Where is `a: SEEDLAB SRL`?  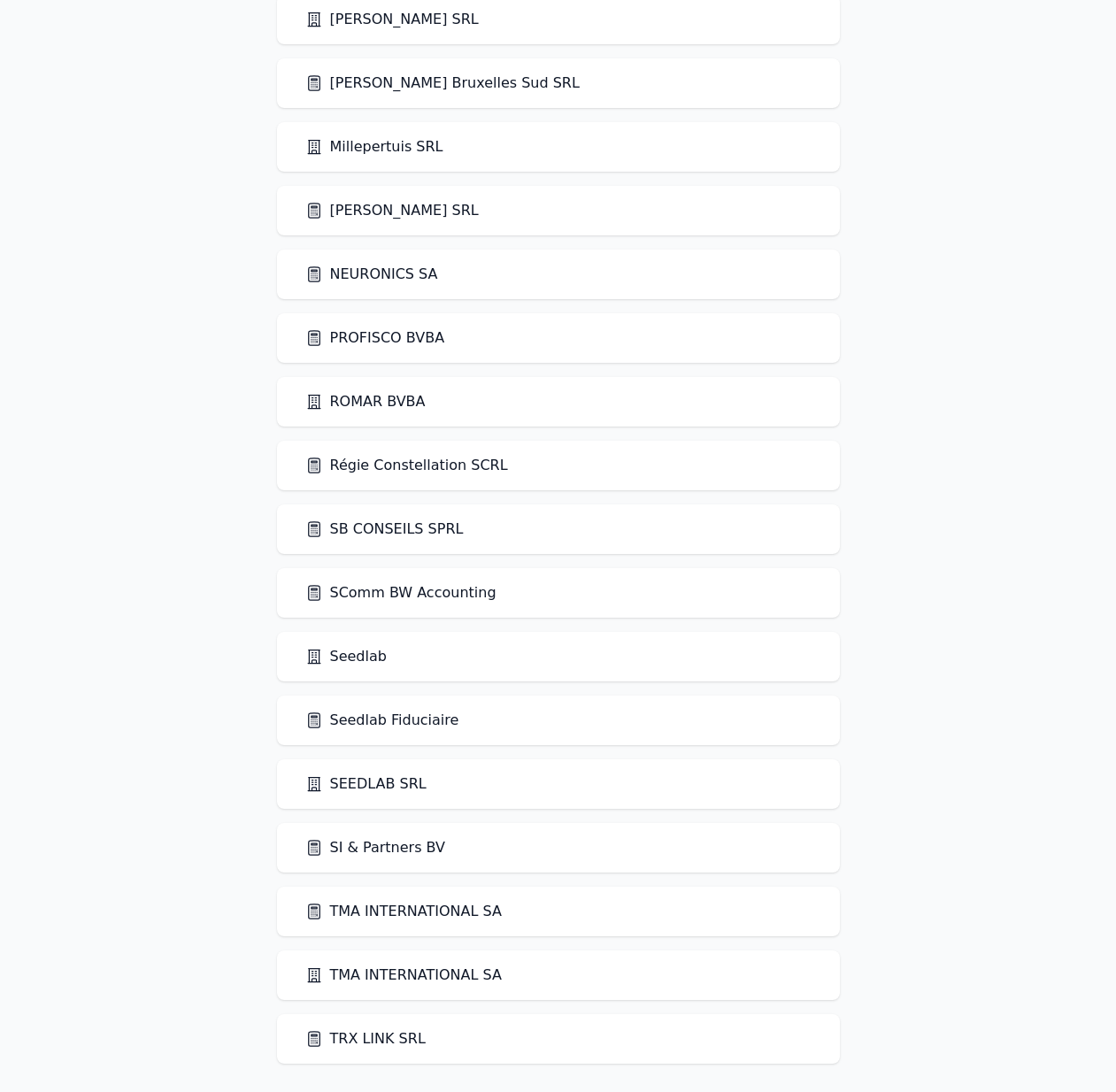 a: SEEDLAB SRL is located at coordinates (366, 784).